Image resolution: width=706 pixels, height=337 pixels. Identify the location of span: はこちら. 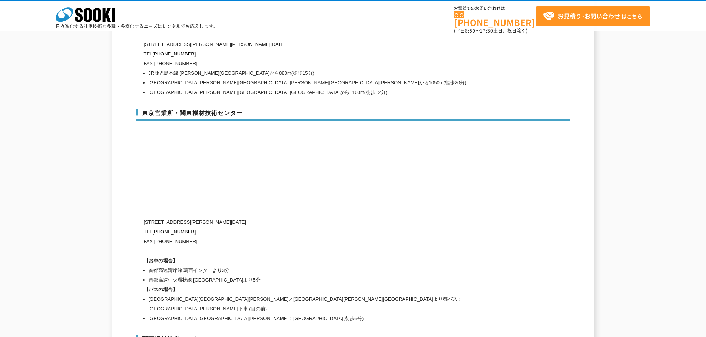
(592, 16).